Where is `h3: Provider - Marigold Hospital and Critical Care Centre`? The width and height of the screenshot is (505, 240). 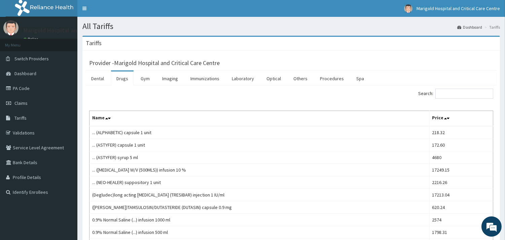 h3: Provider - Marigold Hospital and Critical Care Centre is located at coordinates (155, 63).